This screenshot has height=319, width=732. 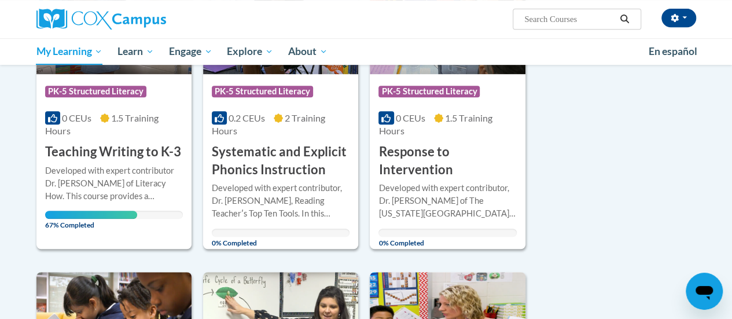 What do you see at coordinates (101, 19) in the screenshot?
I see `img: Cox Campus` at bounding box center [101, 19].